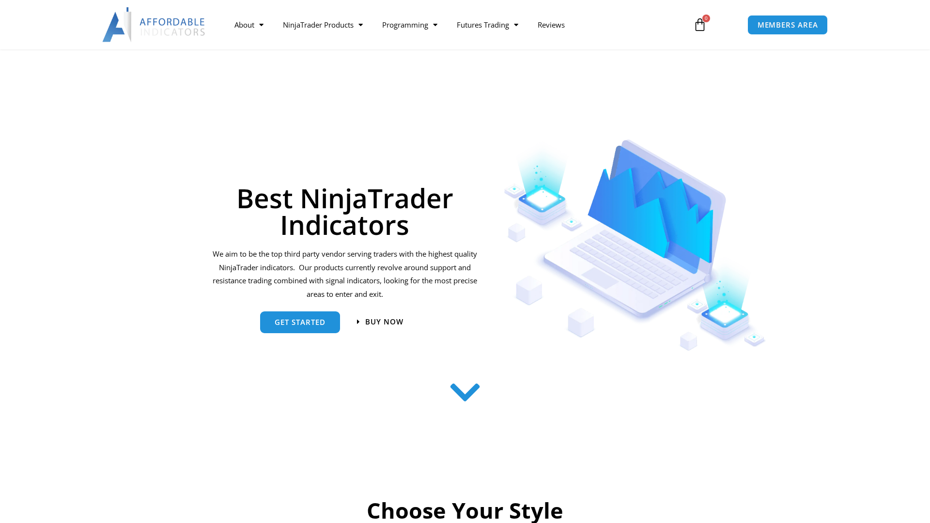  What do you see at coordinates (380, 322) in the screenshot?
I see `a: Buy now` at bounding box center [380, 322].